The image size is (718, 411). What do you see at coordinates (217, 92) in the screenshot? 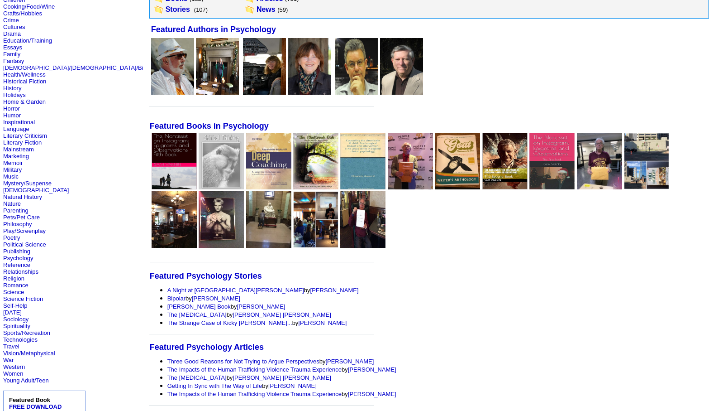
I see `a: Dr. Patrick ODougherty` at bounding box center [217, 92].